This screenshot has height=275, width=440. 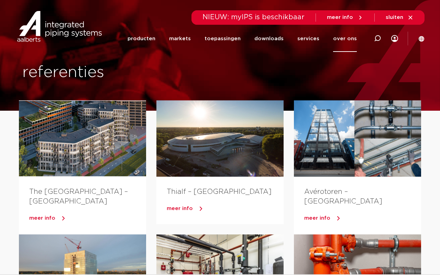 What do you see at coordinates (399, 18) in the screenshot?
I see `a: sluiten` at bounding box center [399, 18].